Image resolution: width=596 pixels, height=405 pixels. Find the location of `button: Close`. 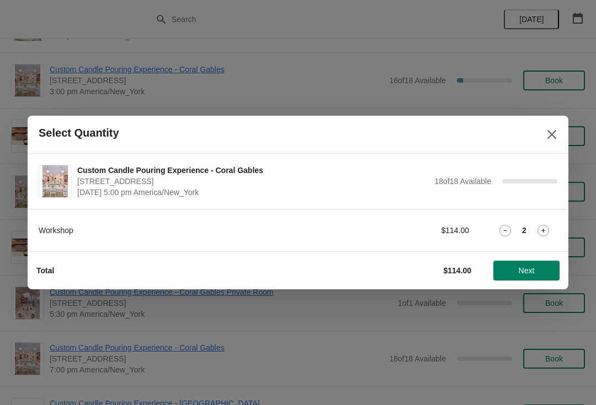

button: Close is located at coordinates (551, 135).